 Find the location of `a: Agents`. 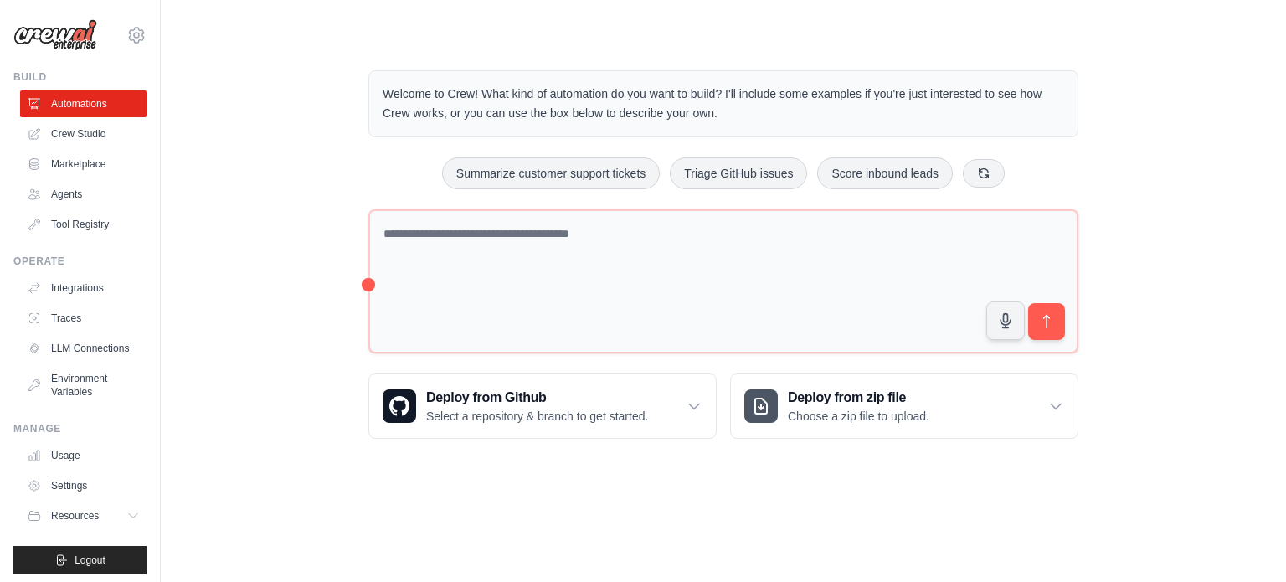

a: Agents is located at coordinates (83, 194).